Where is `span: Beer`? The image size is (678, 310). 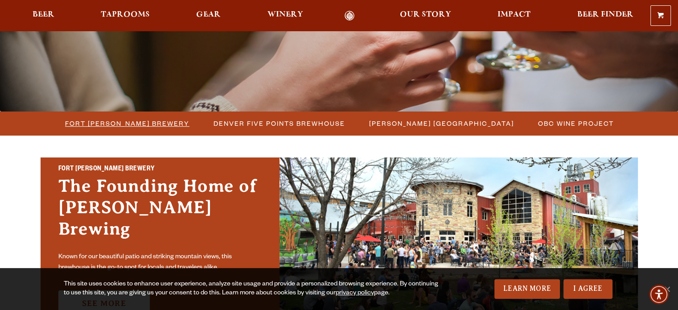
span: Beer is located at coordinates (43, 15).